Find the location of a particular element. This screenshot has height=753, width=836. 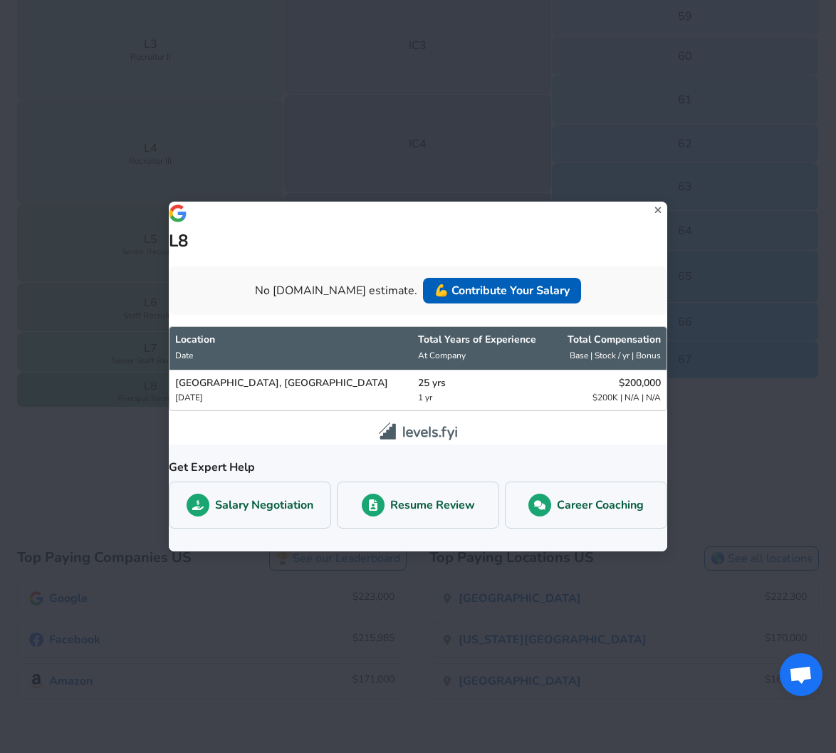

p: Salary Negotiation is located at coordinates (264, 505).